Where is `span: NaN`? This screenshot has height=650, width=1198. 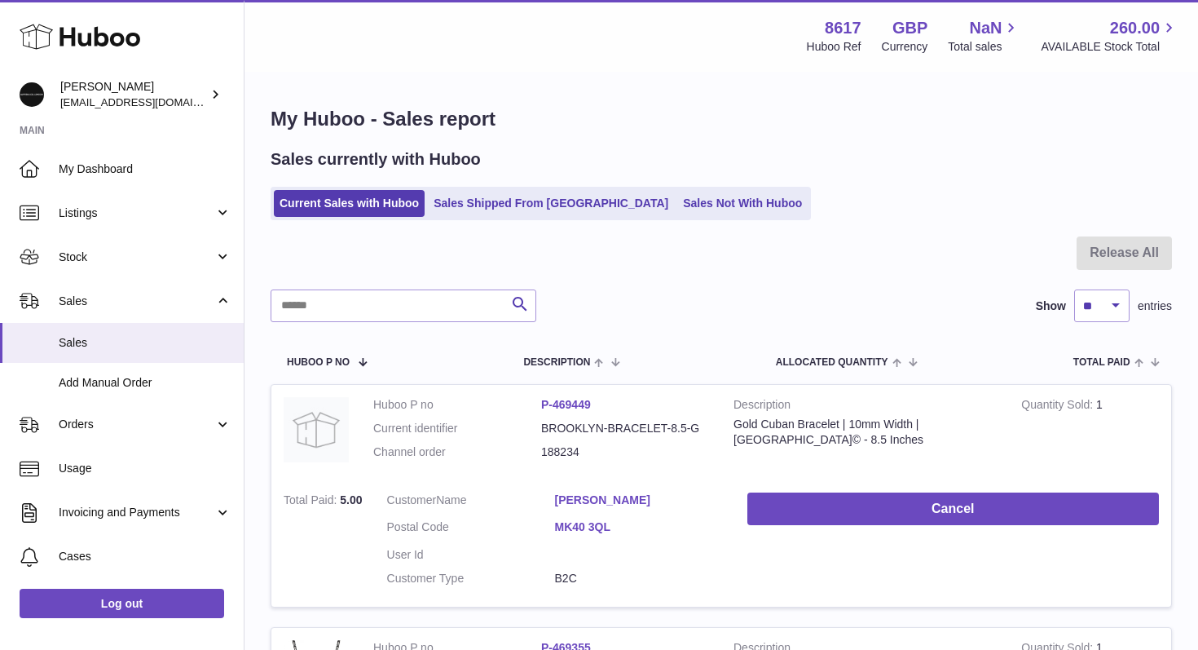 span: NaN is located at coordinates (985, 28).